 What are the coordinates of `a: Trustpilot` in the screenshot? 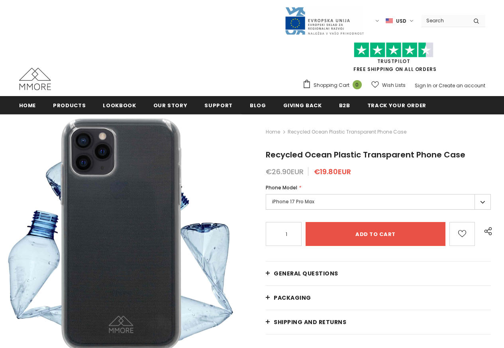 It's located at (394, 61).